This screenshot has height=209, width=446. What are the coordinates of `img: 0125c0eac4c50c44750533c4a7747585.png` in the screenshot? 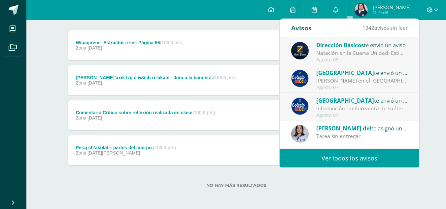 It's located at (300, 51).